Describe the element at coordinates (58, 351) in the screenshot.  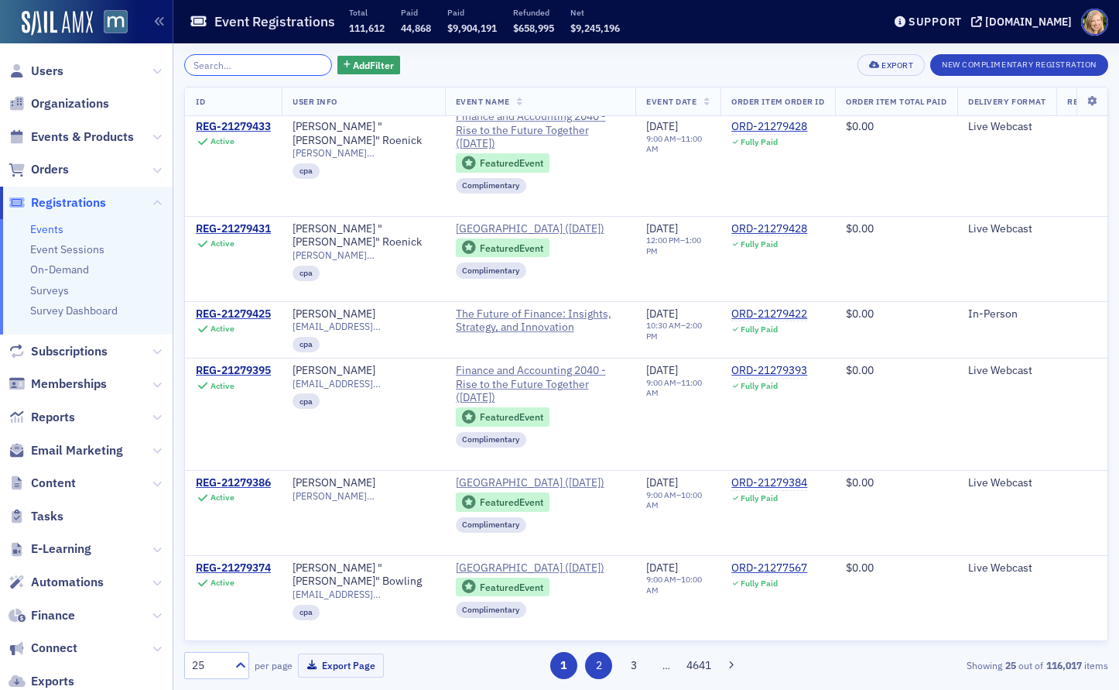
I see `a: Subscriptions` at that location.